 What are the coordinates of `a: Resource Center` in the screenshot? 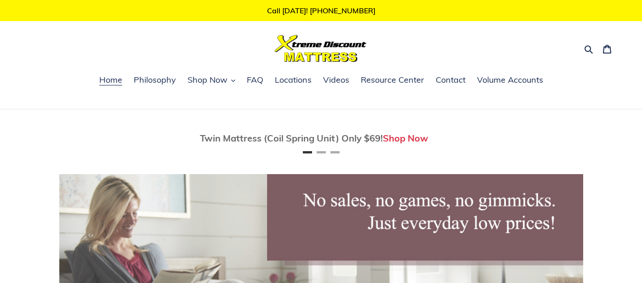 It's located at (393, 80).